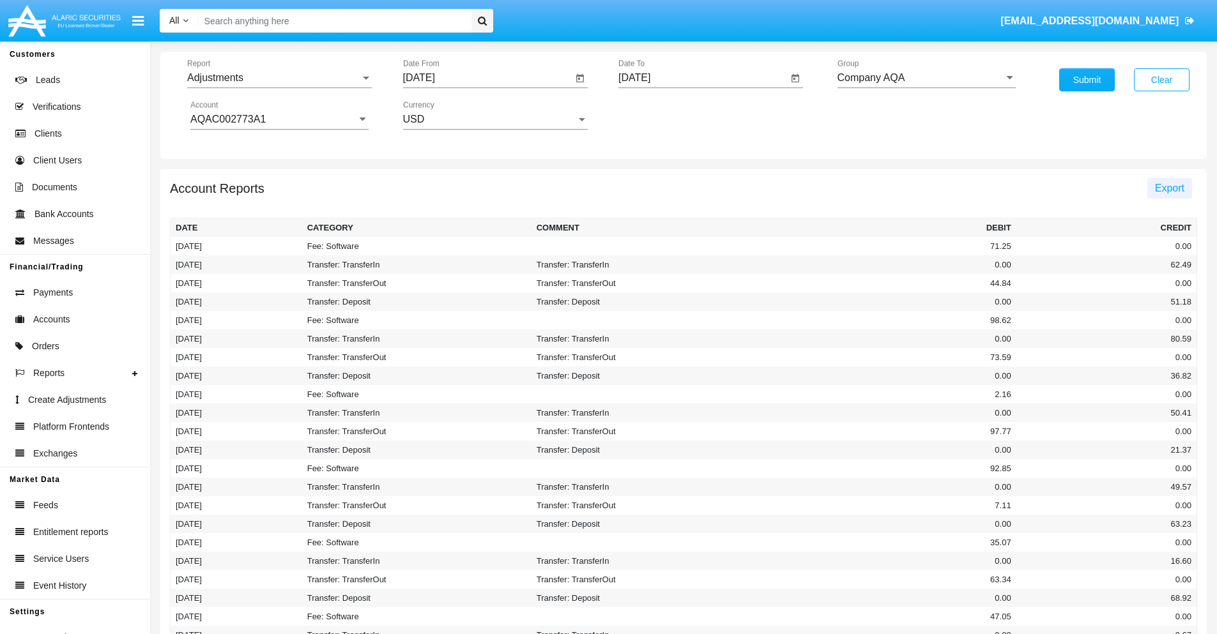  What do you see at coordinates (217, 188) in the screenshot?
I see `h5: Account Reports` at bounding box center [217, 188].